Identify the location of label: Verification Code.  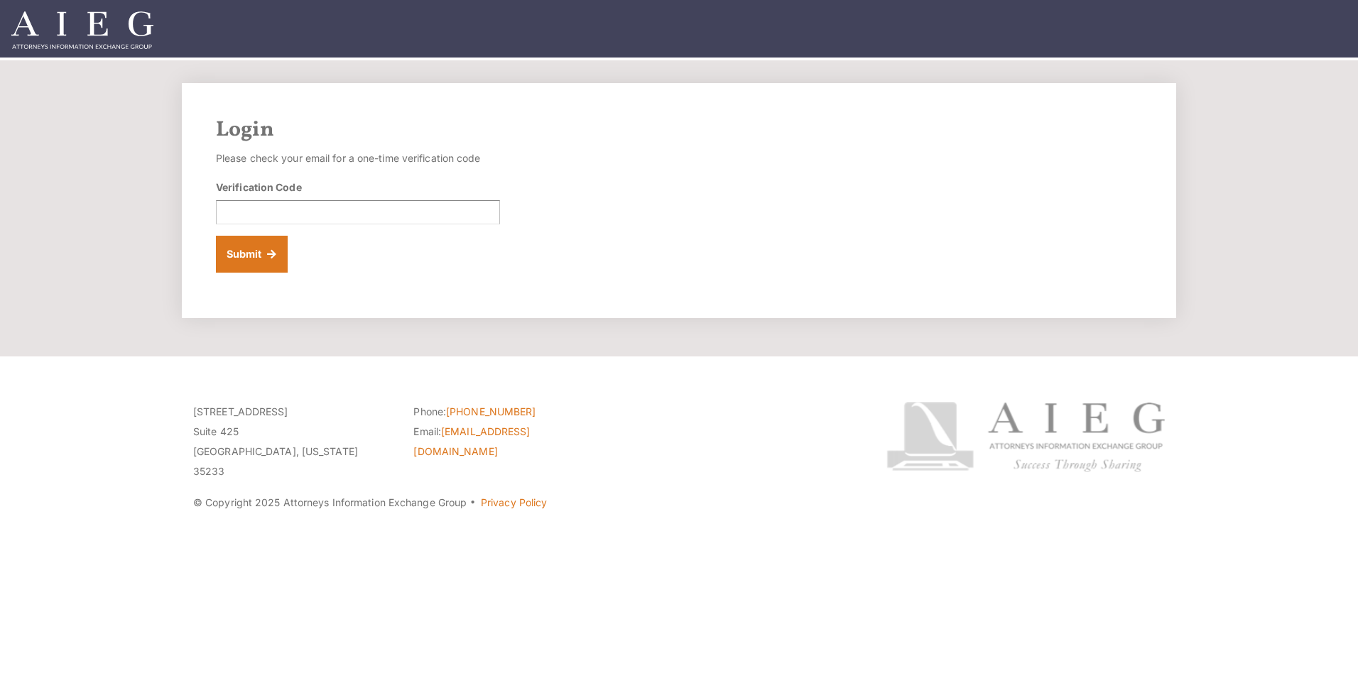
(259, 187).